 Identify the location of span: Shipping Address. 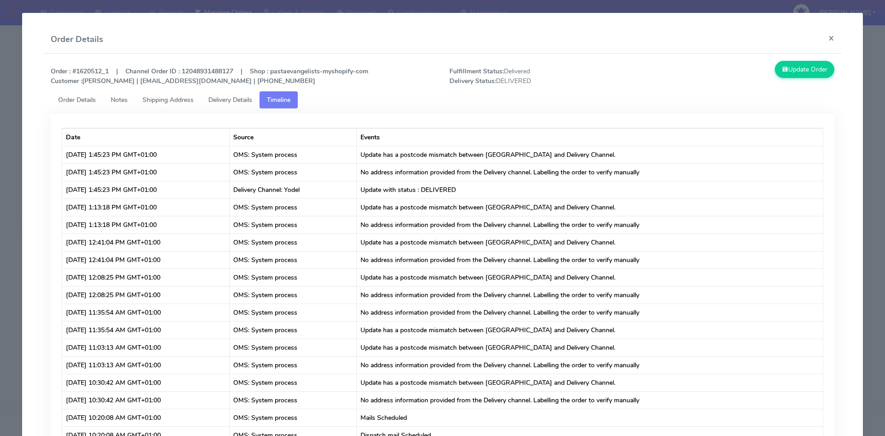
(168, 100).